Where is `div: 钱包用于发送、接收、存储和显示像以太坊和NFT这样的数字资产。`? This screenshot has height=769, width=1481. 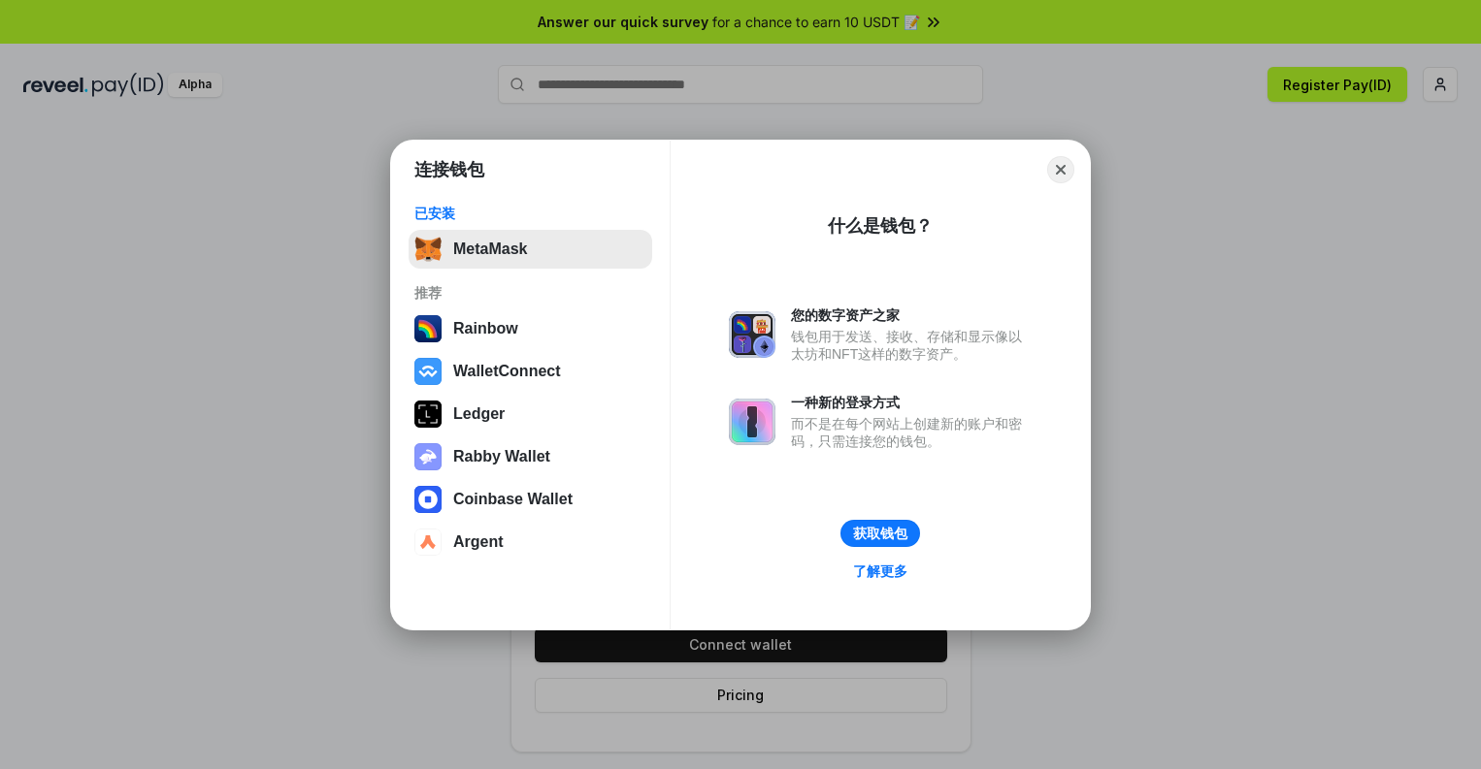
div: 钱包用于发送、接收、存储和显示像以太坊和NFT这样的数字资产。 is located at coordinates (911, 345).